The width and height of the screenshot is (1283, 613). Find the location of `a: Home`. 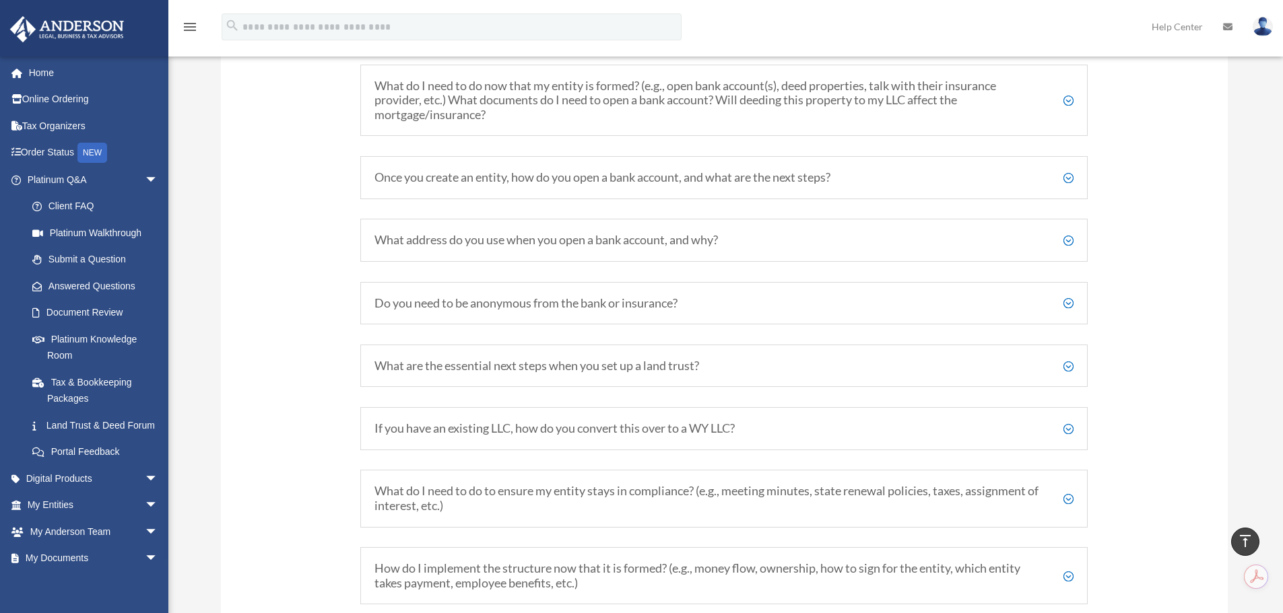

a: Home is located at coordinates (94, 73).